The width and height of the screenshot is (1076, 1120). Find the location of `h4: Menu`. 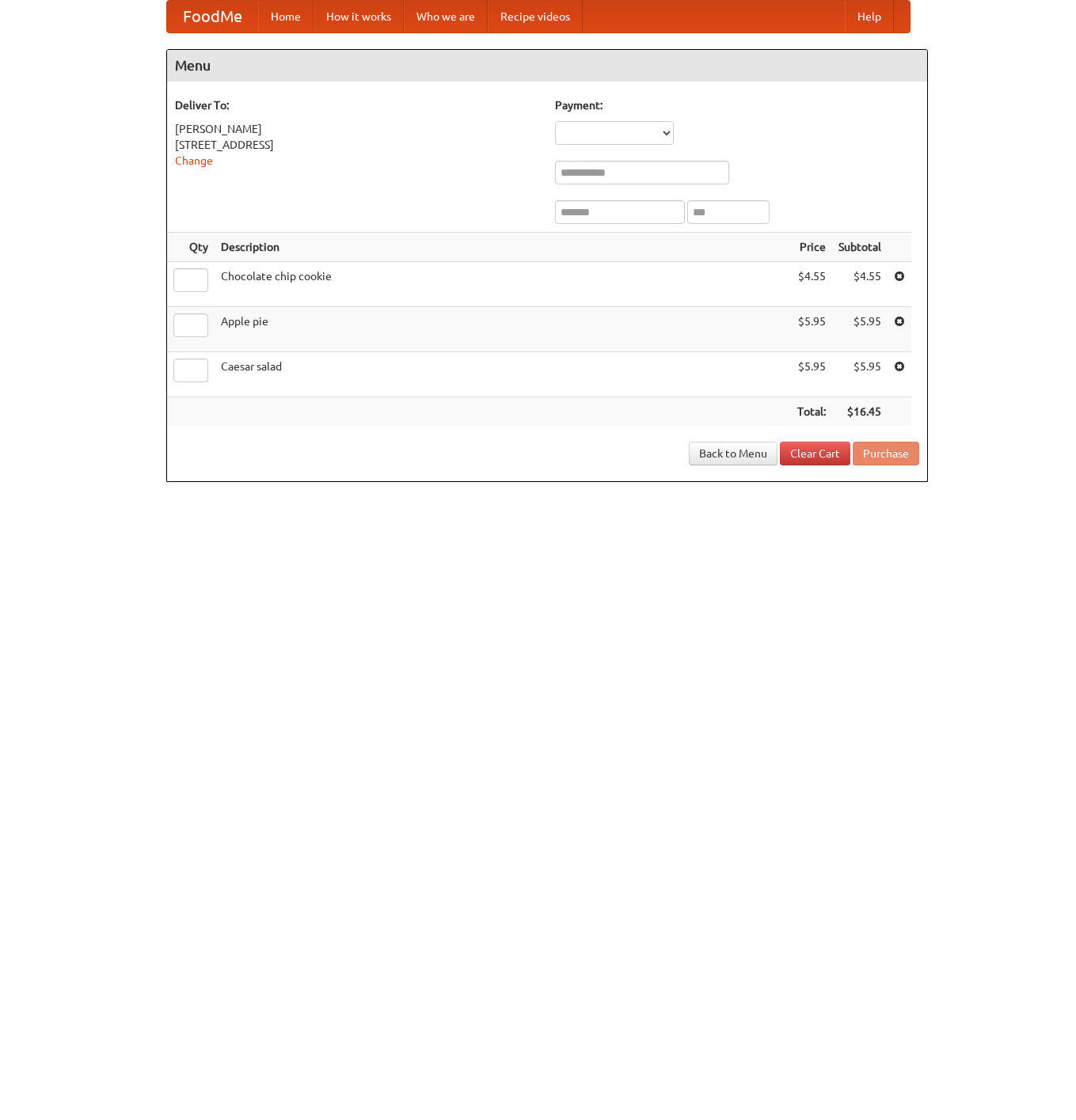

h4: Menu is located at coordinates (547, 66).